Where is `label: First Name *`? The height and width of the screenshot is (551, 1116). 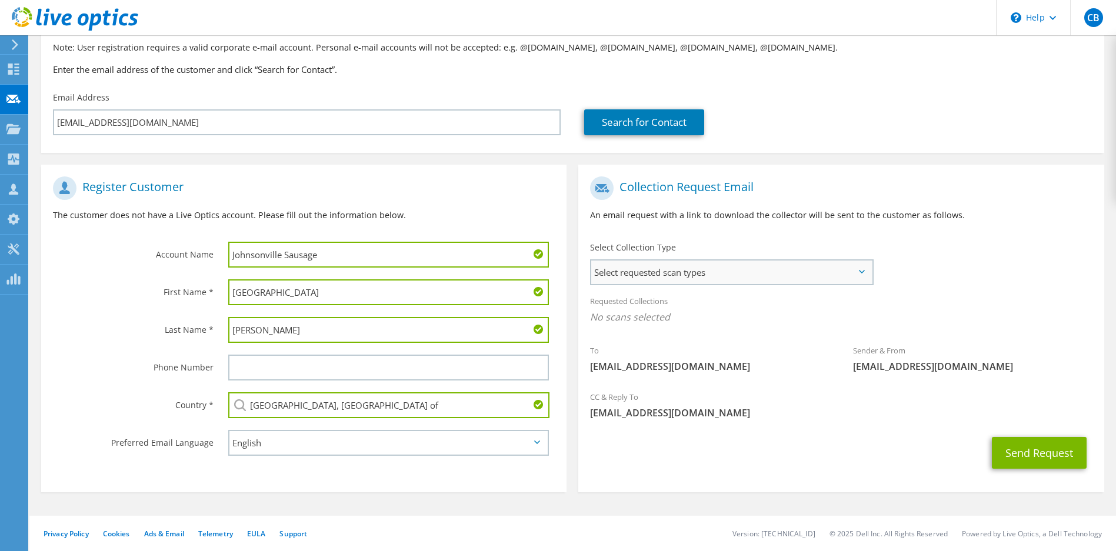
label: First Name * is located at coordinates (133, 289).